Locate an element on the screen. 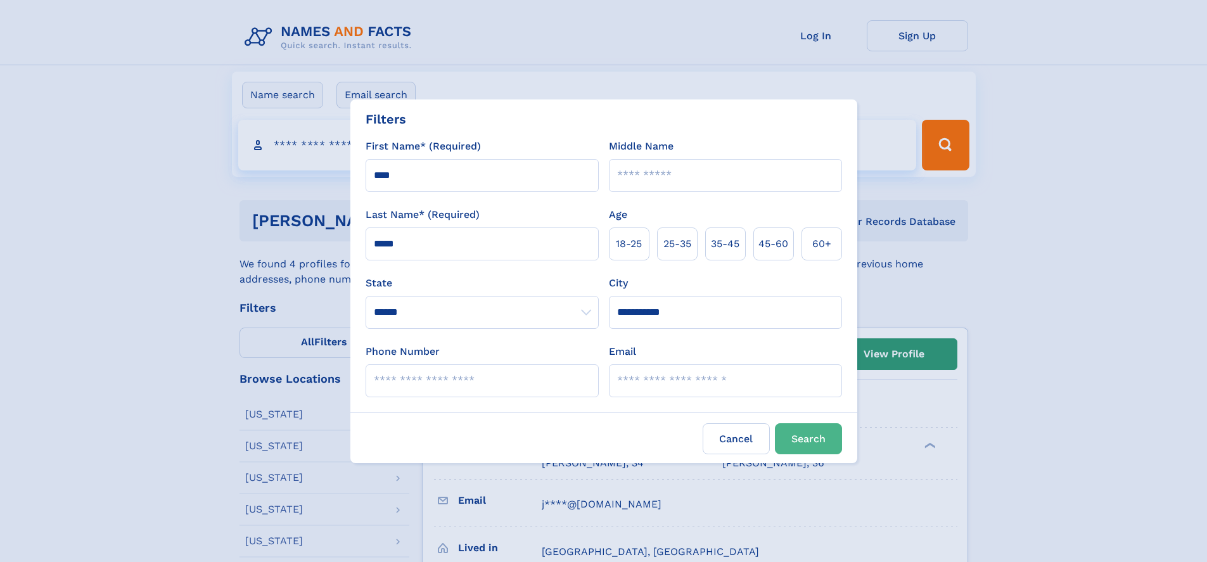 Image resolution: width=1207 pixels, height=562 pixels. span: 45‑60 is located at coordinates (773, 244).